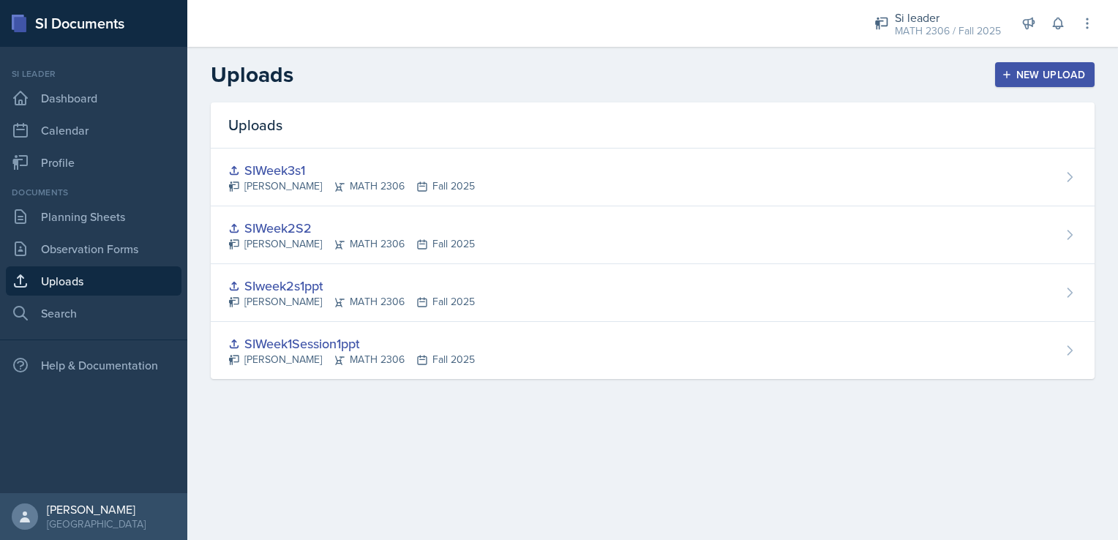 The height and width of the screenshot is (540, 1118). Describe the element at coordinates (653, 125) in the screenshot. I see `div: Uploads` at that location.